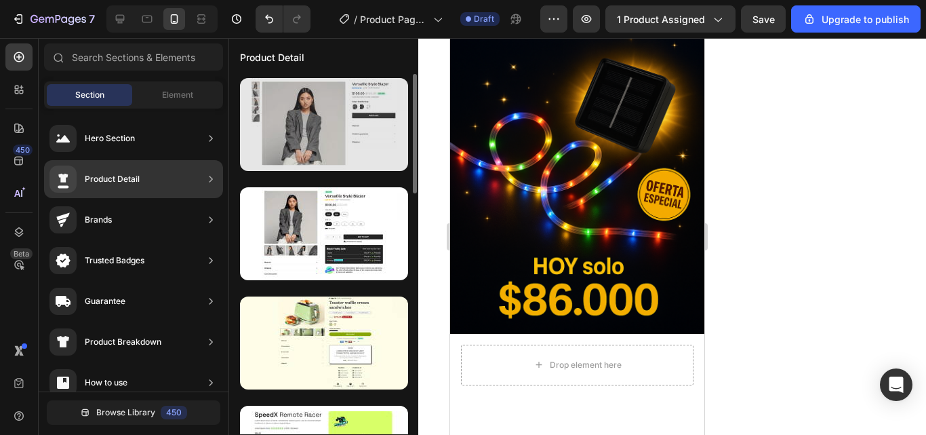 The width and height of the screenshot is (926, 435). Describe the element at coordinates (178, 95) in the screenshot. I see `span: Element` at that location.